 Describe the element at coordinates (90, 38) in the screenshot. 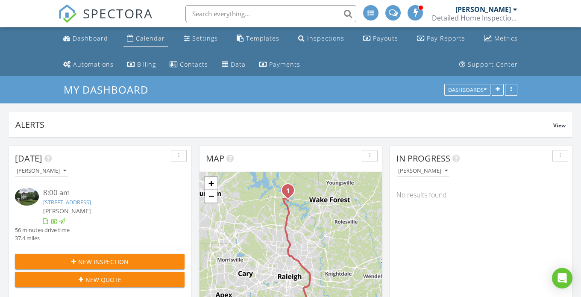

I see `div: Dashboard` at that location.